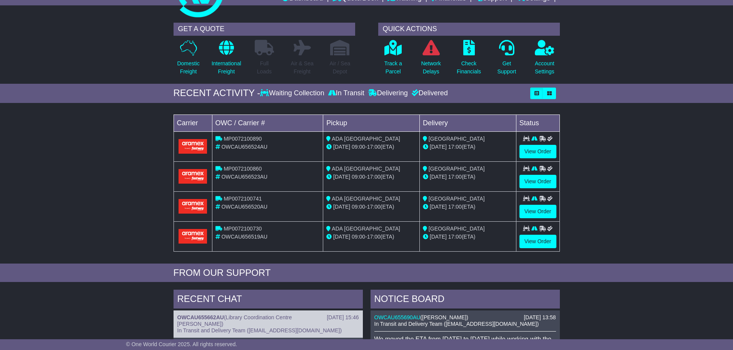 The width and height of the screenshot is (733, 350). What do you see at coordinates (393, 68) in the screenshot?
I see `p: Track a Parcel` at bounding box center [393, 68].